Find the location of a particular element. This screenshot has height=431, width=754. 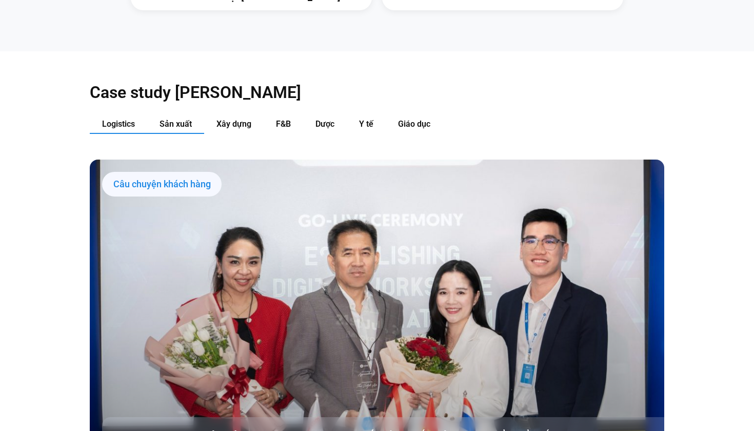

div: Câu chuyện khách hàng is located at coordinates (162, 184).